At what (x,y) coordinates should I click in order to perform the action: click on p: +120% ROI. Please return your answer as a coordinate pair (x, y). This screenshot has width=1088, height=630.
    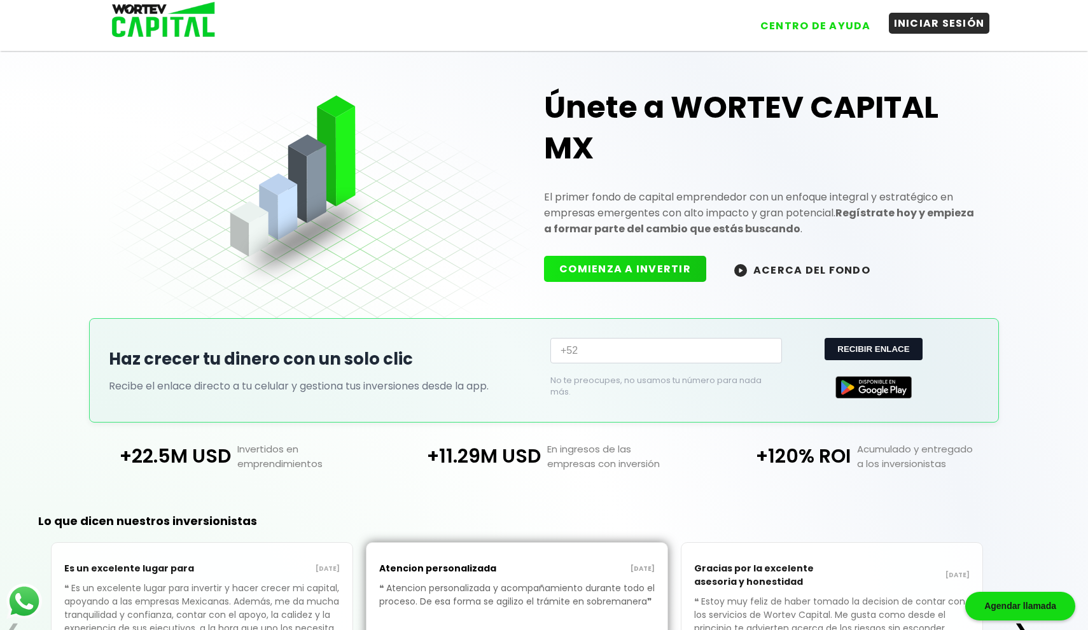
    Looking at the image, I should click on (775, 456).